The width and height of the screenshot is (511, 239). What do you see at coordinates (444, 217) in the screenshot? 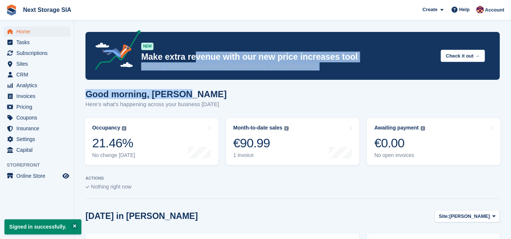
I see `span: Site:` at bounding box center [444, 217].